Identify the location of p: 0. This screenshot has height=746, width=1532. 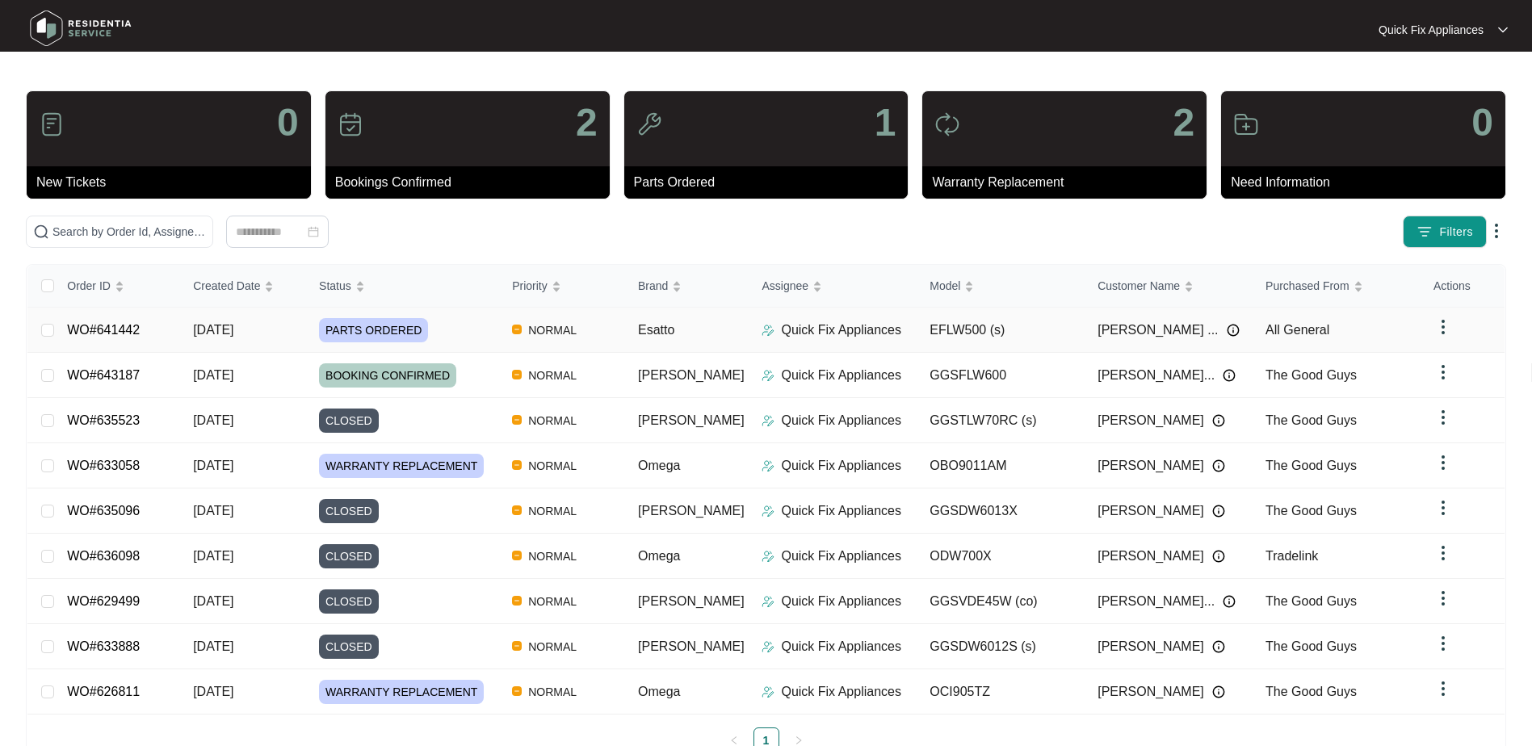
(1482, 123).